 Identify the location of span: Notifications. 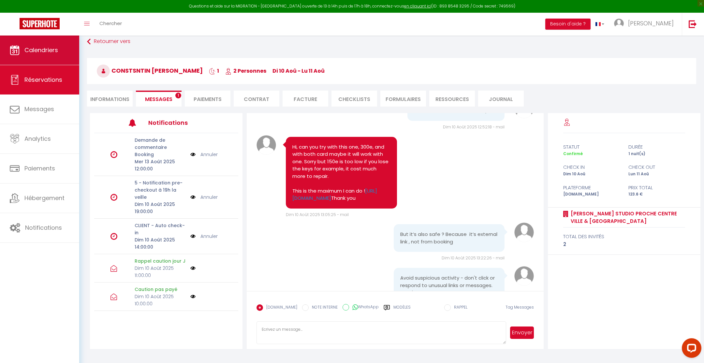
(43, 227).